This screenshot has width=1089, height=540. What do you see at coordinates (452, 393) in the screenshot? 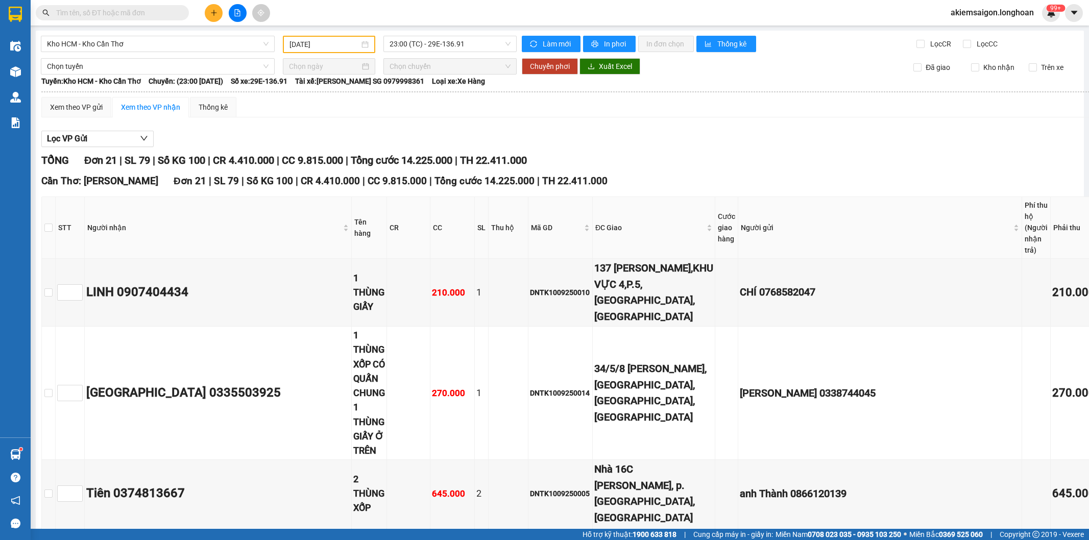
I see `div: 270.000` at bounding box center [452, 393].